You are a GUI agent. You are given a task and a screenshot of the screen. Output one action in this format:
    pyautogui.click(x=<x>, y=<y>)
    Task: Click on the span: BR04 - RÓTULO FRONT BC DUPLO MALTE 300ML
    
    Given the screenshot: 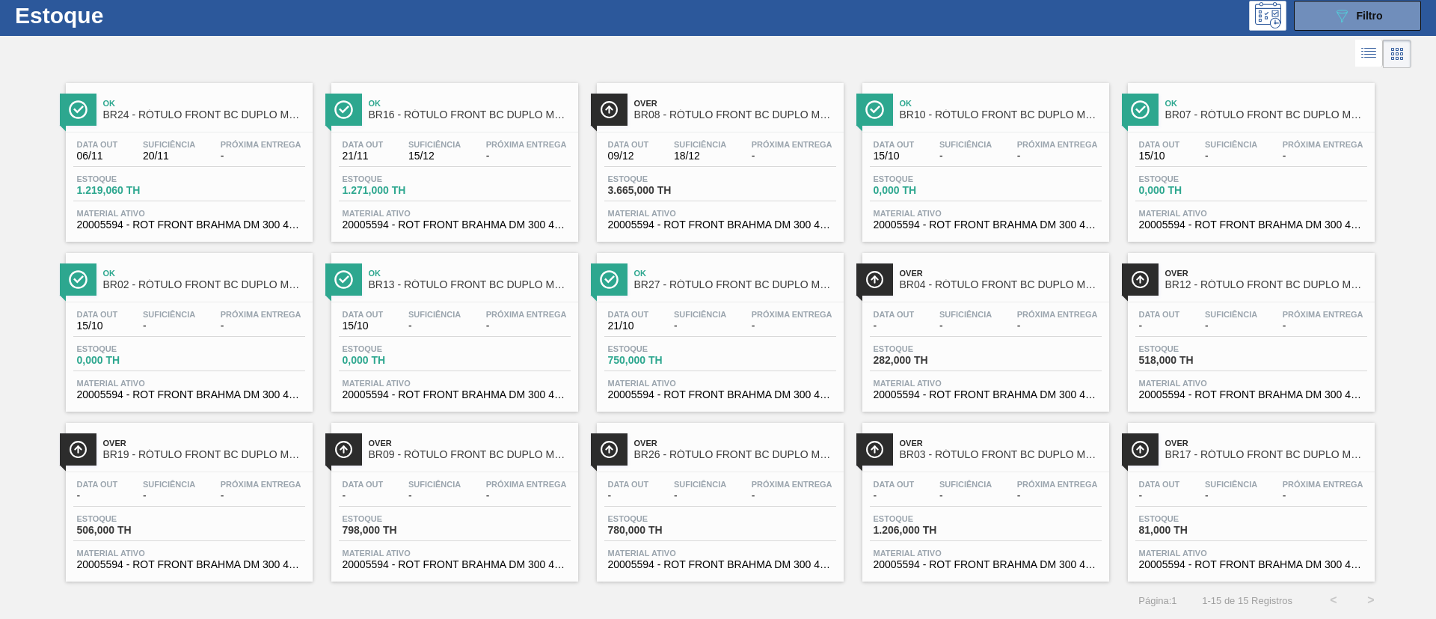 What is the action you would take?
    pyautogui.click(x=1001, y=284)
    